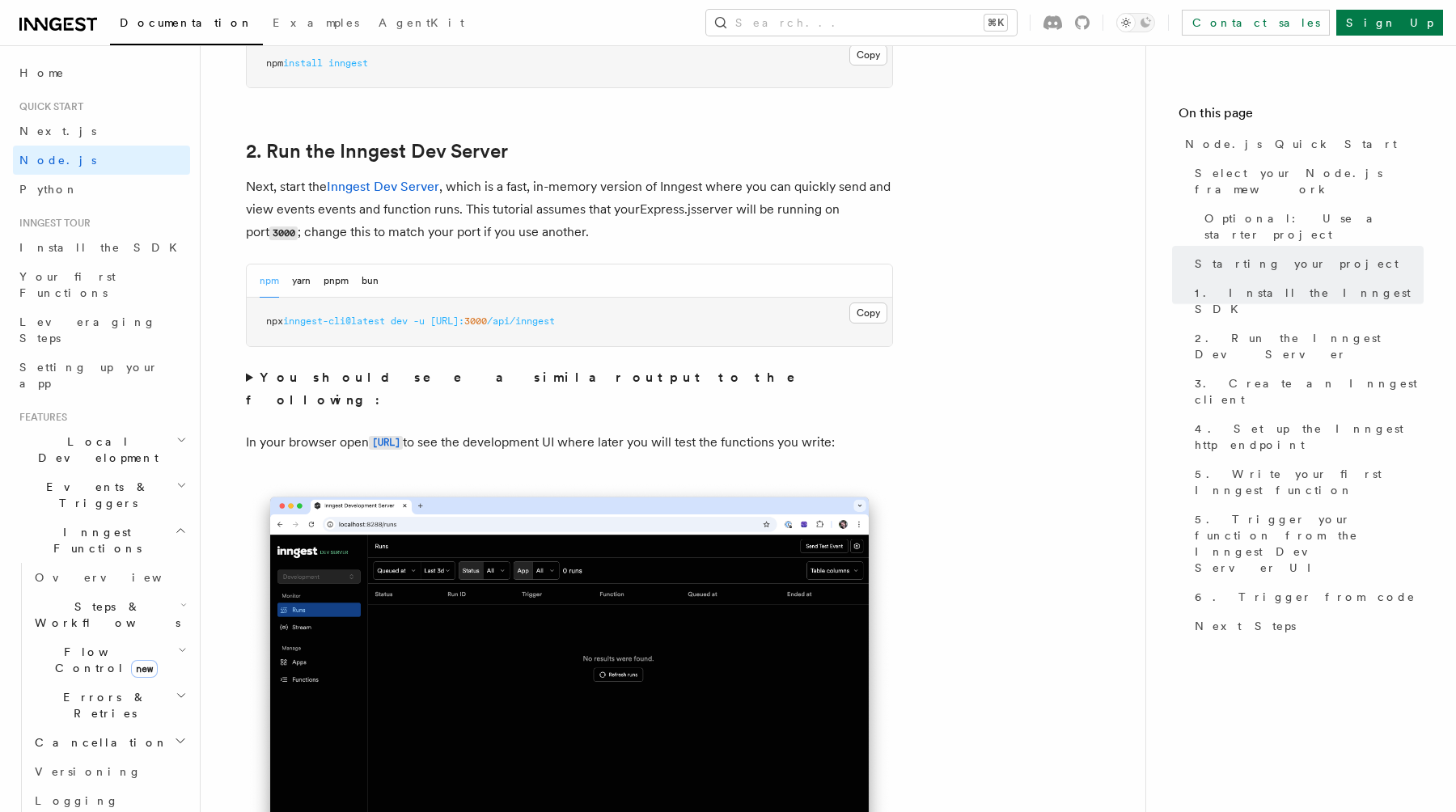  Describe the element at coordinates (1310, 227) in the screenshot. I see `a: Optional: Use a starter project` at that location.